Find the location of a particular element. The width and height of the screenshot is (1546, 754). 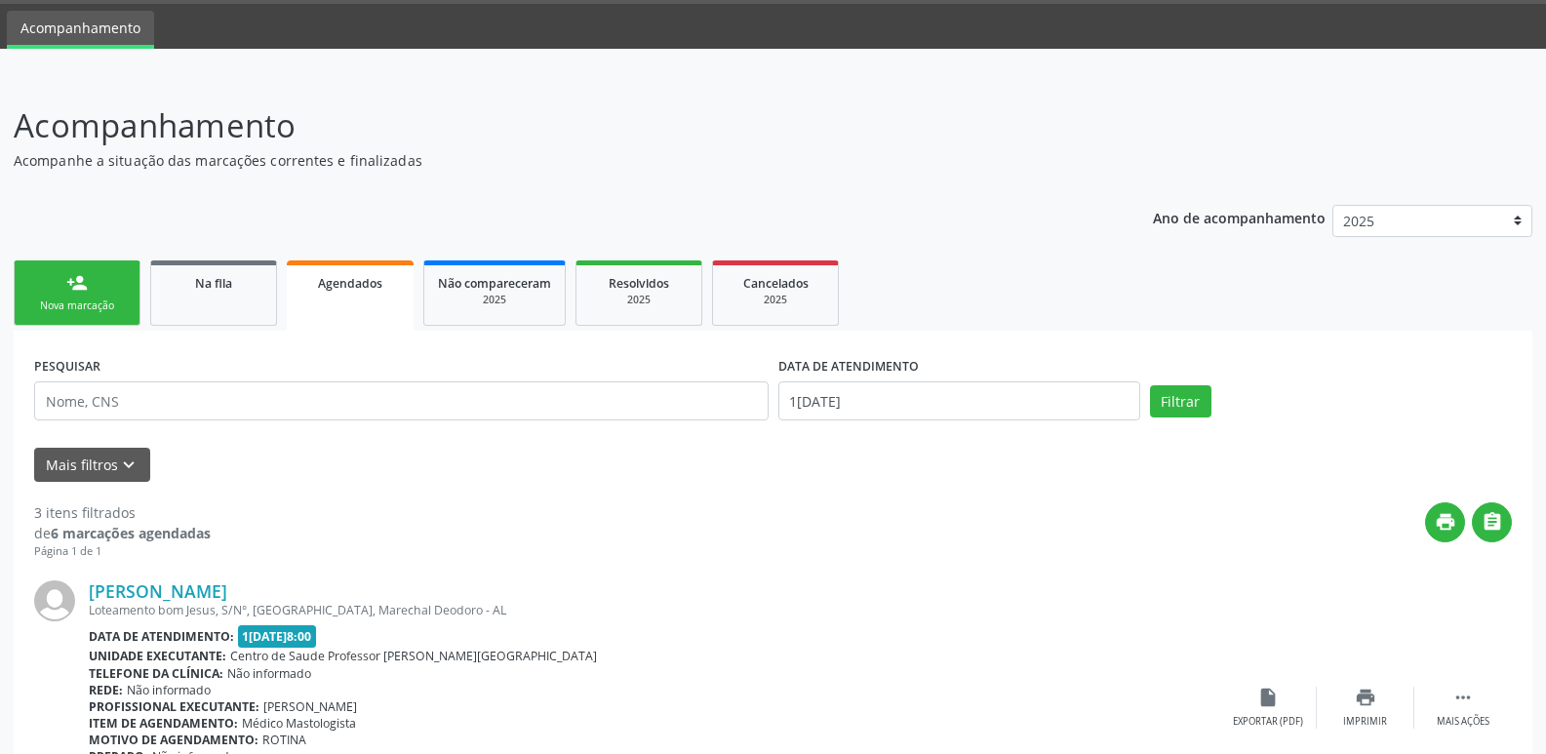

button: print is located at coordinates (1445, 522).